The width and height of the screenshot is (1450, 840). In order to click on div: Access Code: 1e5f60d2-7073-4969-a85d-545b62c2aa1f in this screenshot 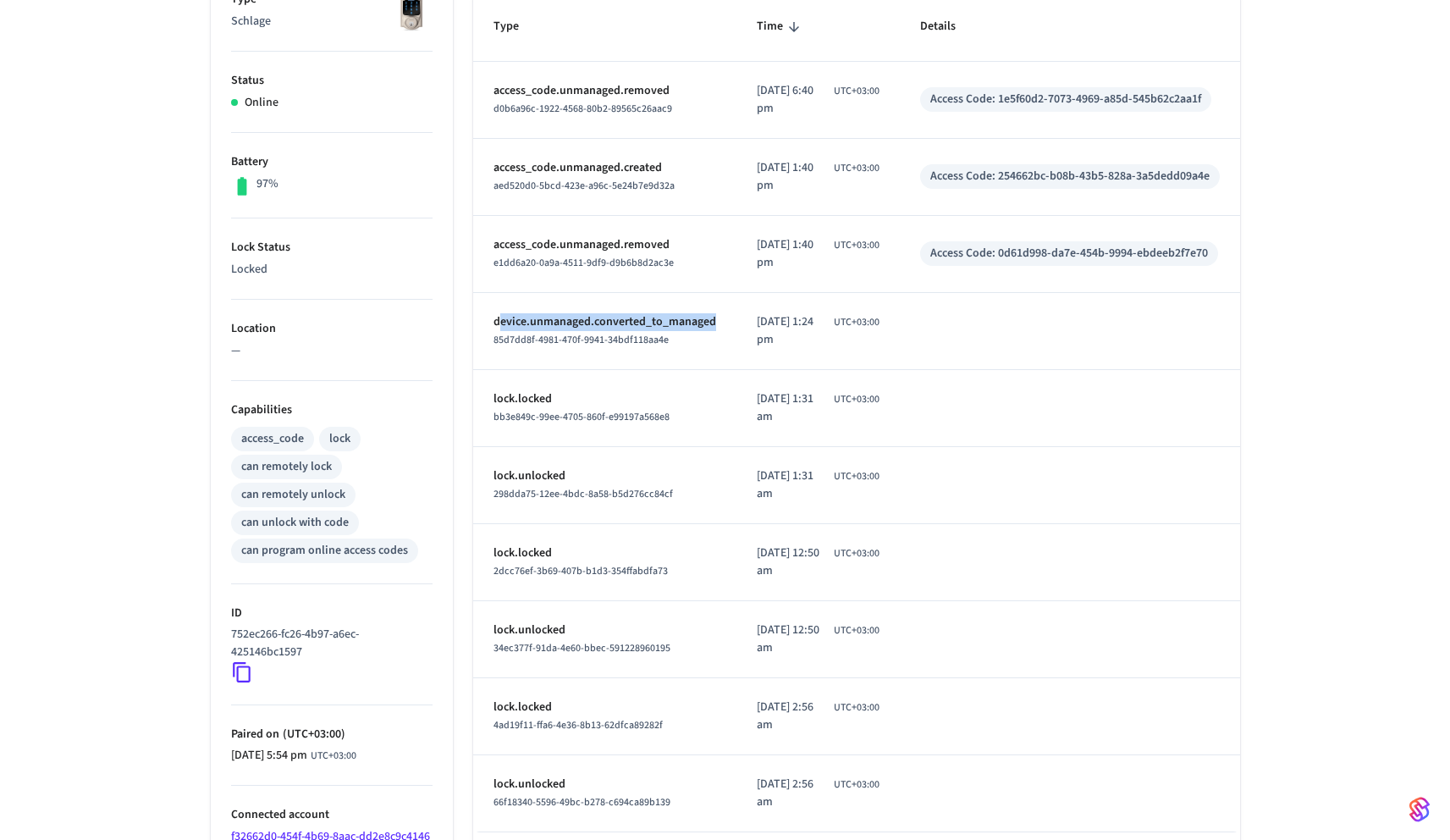, I will do `click(1066, 99)`.